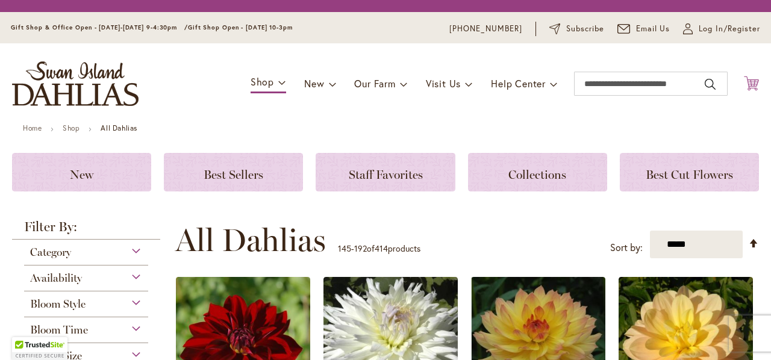 The width and height of the screenshot is (771, 360). I want to click on span: Bloom Time, so click(59, 330).